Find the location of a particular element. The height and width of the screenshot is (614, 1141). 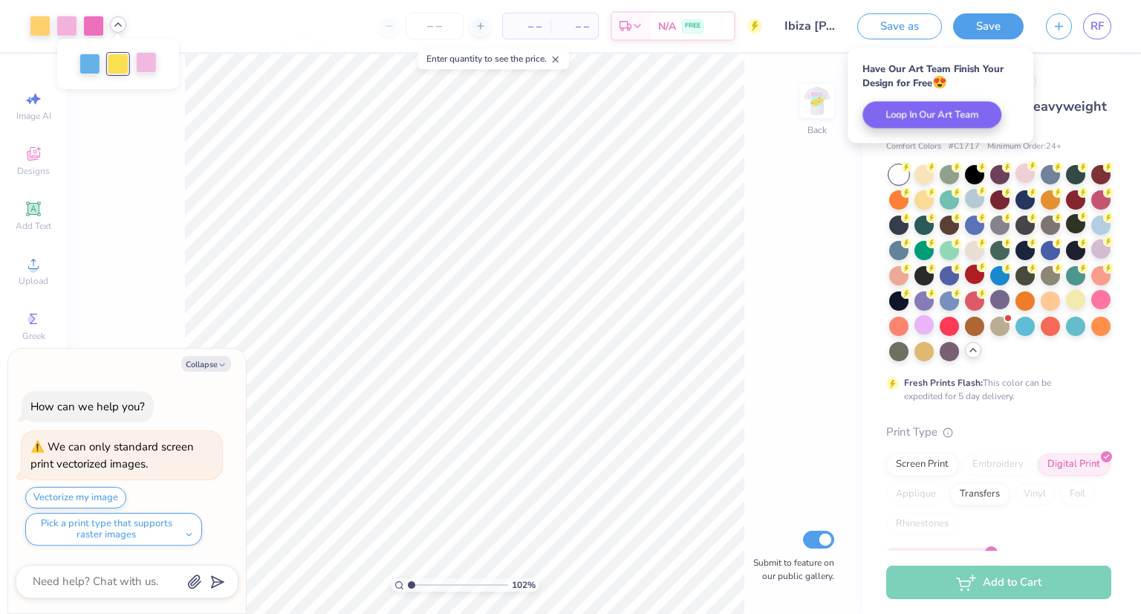

div: Print Type is located at coordinates (999, 432).